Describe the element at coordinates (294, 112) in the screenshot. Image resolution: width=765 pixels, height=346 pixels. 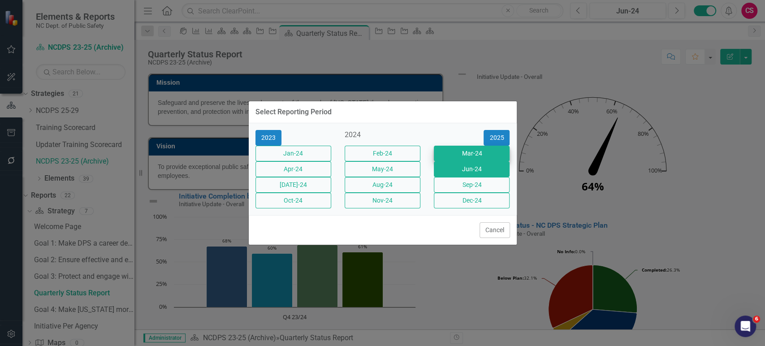
I see `div: Select Reporting Period` at that location.